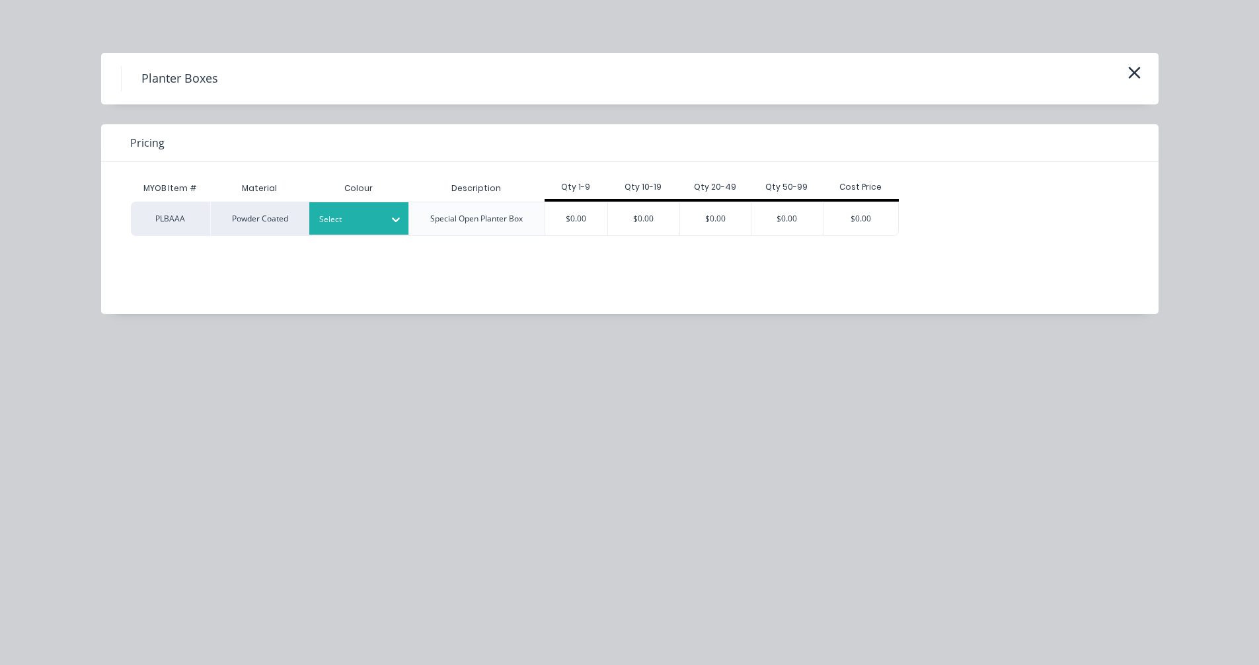 The image size is (1259, 665). I want to click on div: PLBAAA, so click(171, 219).